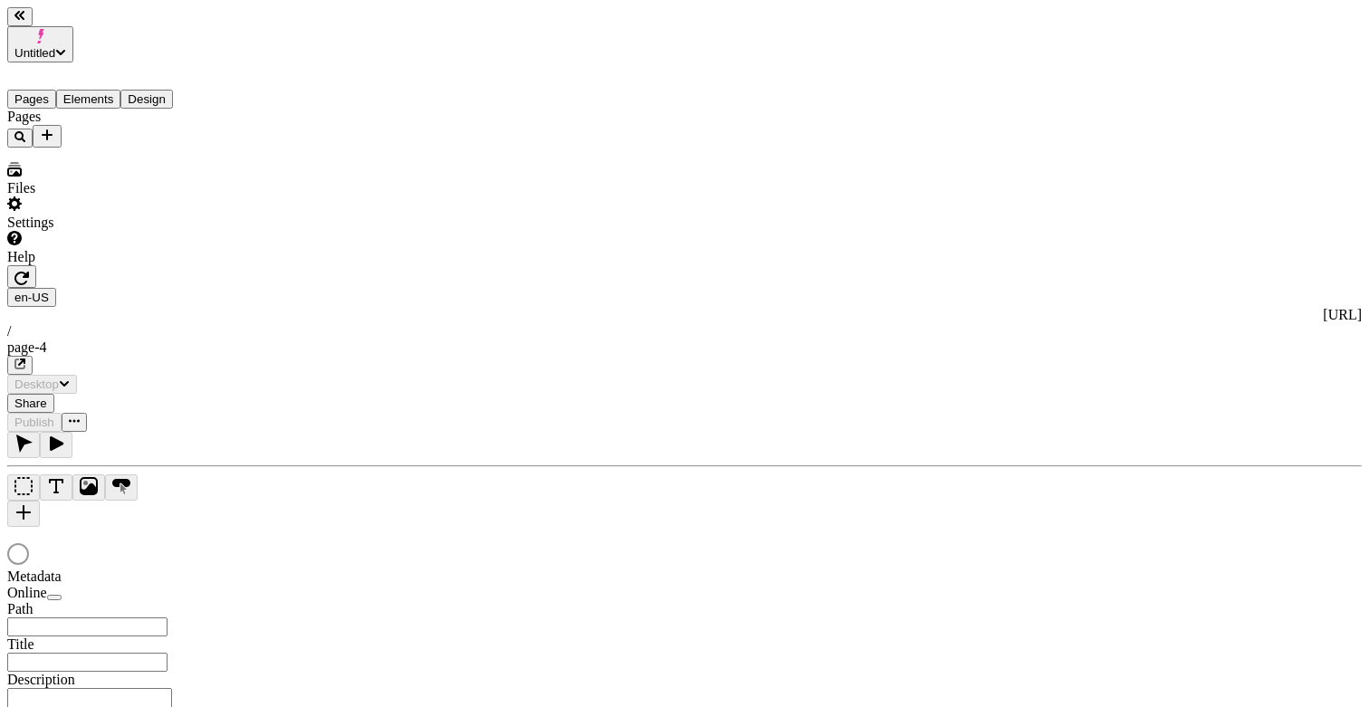 This screenshot has height=707, width=1369. I want to click on button: Untitled, so click(40, 44).